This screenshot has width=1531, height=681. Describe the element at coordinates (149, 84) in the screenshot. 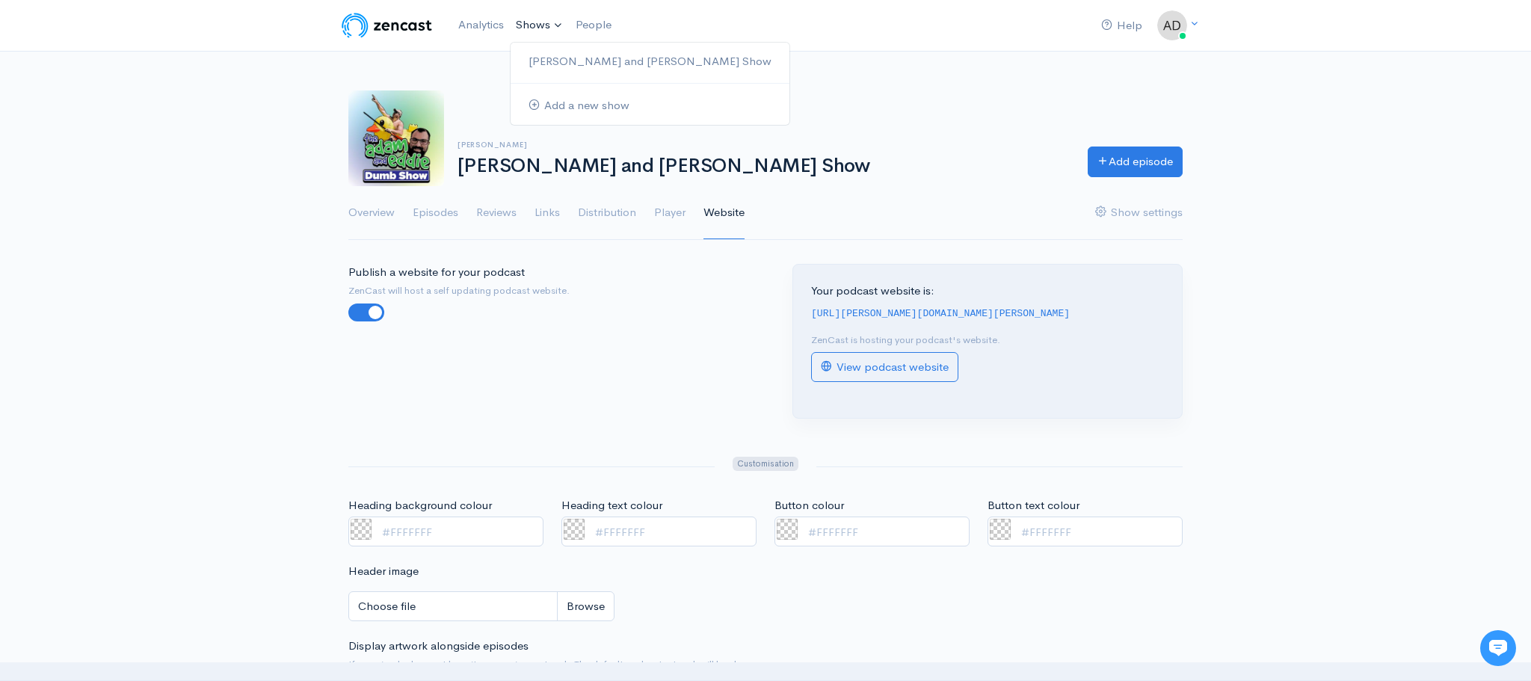

I see `h1: Hi 👋` at that location.